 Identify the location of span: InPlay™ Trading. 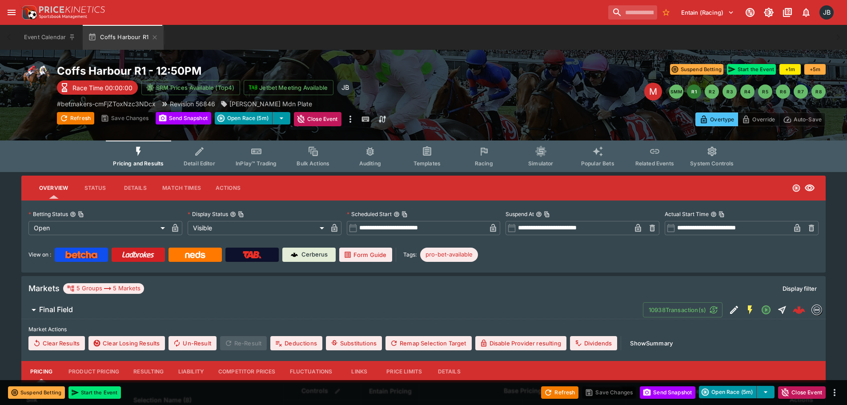
(256, 163).